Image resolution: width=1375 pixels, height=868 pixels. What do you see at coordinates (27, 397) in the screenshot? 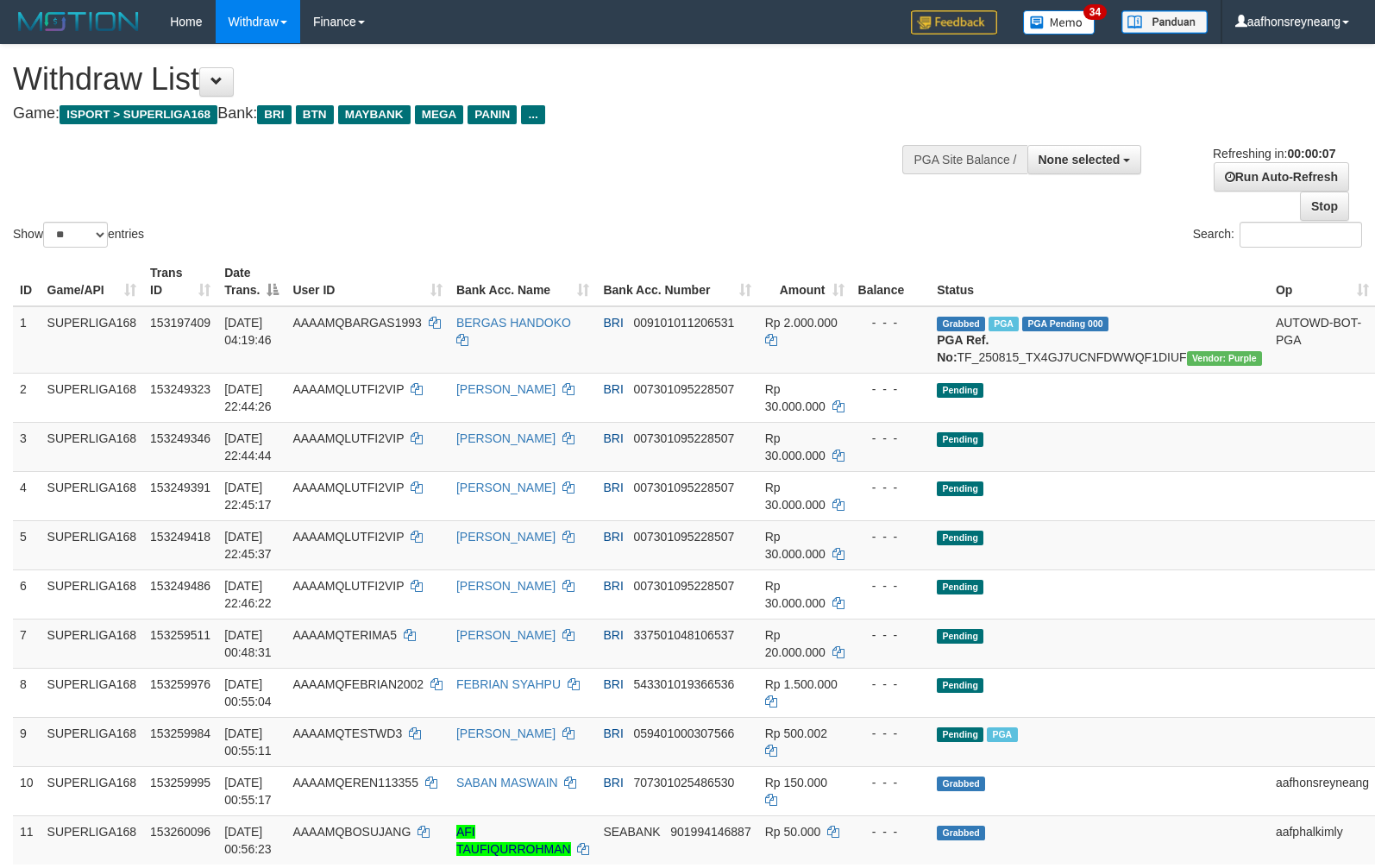
I see `td: 2` at bounding box center [27, 397].